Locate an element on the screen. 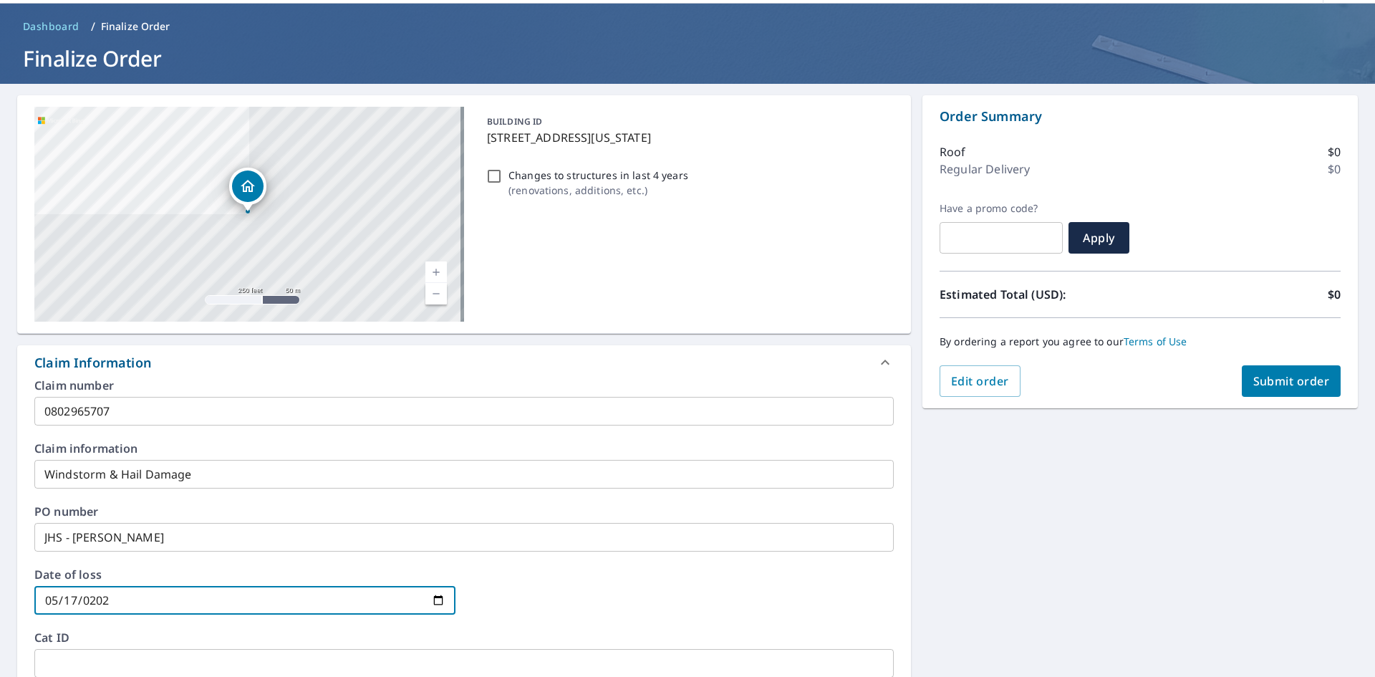  span: Dashboard is located at coordinates (51, 26).